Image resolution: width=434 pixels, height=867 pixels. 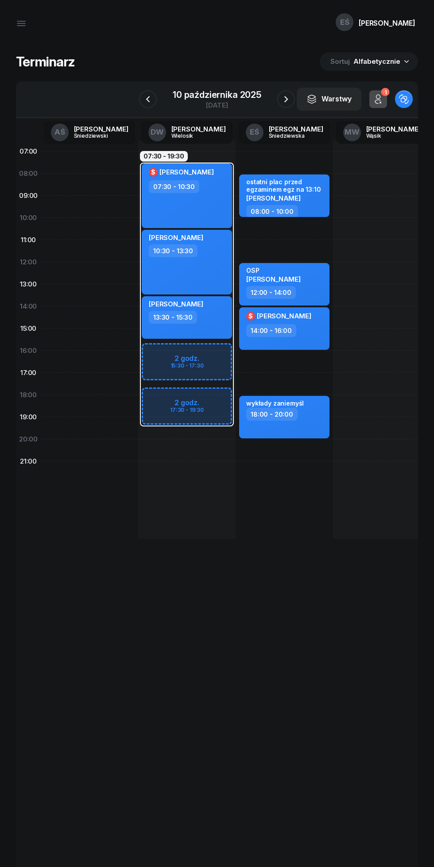 I want to click on span: Alfabetycznie, so click(x=377, y=61).